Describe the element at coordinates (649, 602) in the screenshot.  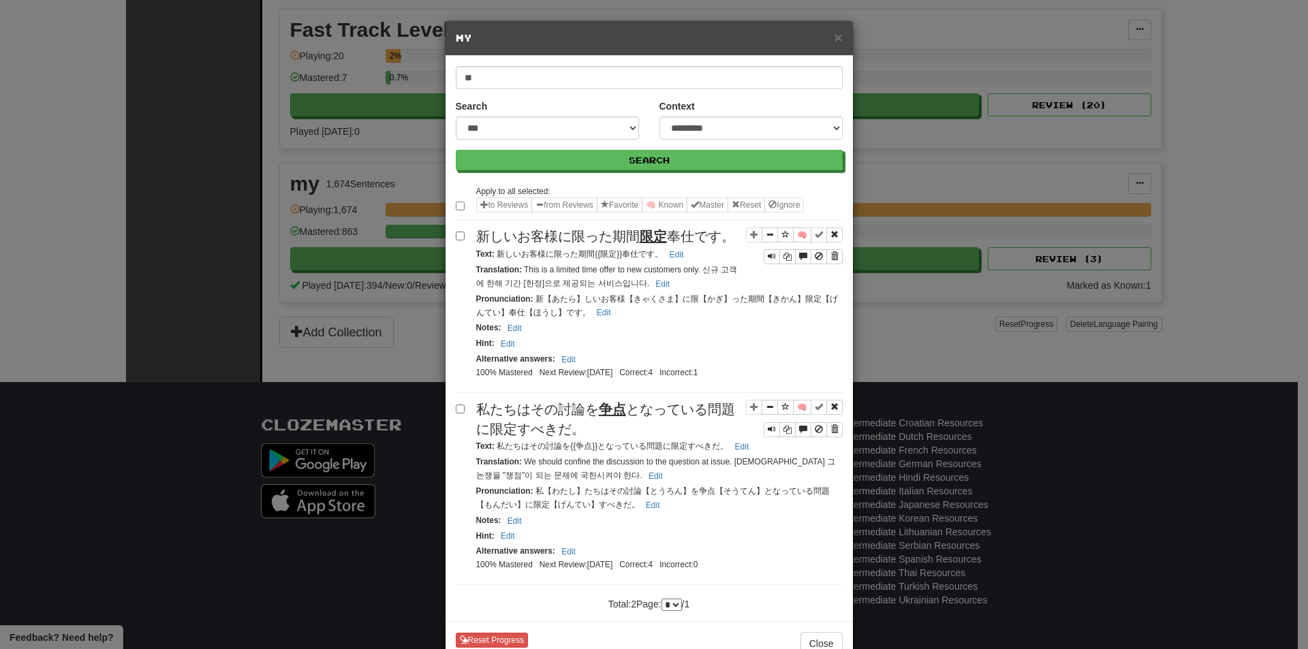
I see `div: Total: 2 Page: / 1` at that location.